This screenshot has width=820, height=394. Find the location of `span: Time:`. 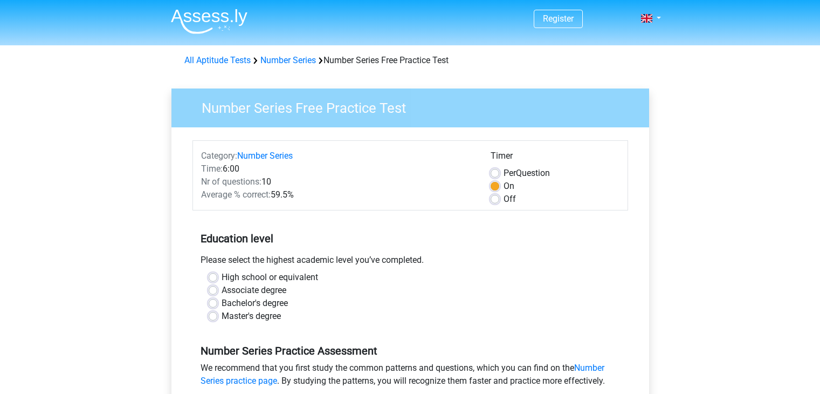

span: Time: is located at coordinates (212, 168).